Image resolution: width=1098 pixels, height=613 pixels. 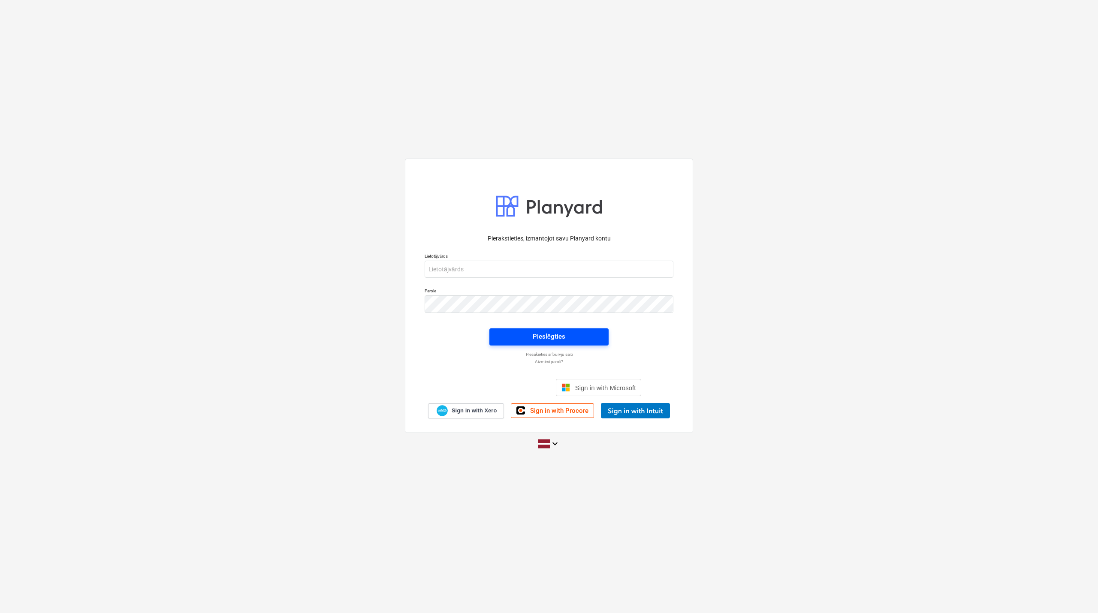 What do you see at coordinates (549, 354) in the screenshot?
I see `a: Piesakieties ar burvju saiti` at bounding box center [549, 354].